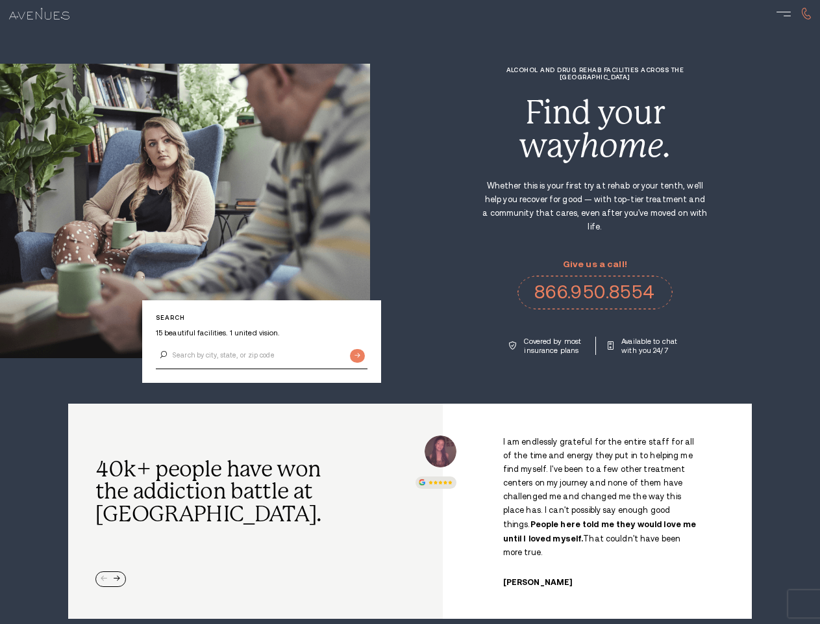 This screenshot has height=624, width=820. What do you see at coordinates (644, 346) in the screenshot?
I see `a: Available to chat with you 24/7` at bounding box center [644, 346].